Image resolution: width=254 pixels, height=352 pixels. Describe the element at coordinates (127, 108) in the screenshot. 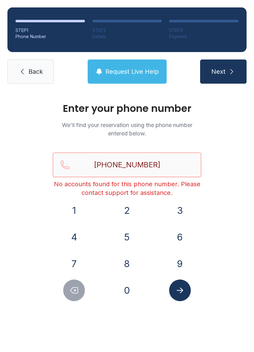

I see `h1: Enter your phone number` at that location.